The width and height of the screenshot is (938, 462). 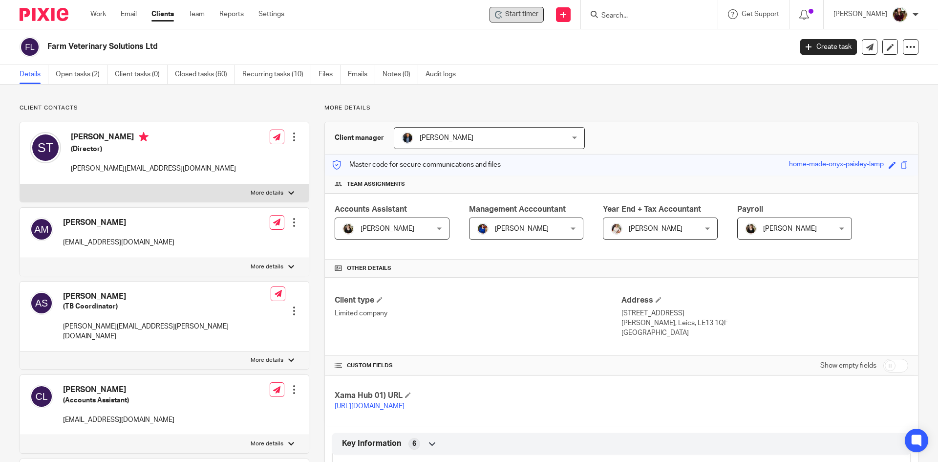 I want to click on a: Open tasks (2), so click(x=82, y=74).